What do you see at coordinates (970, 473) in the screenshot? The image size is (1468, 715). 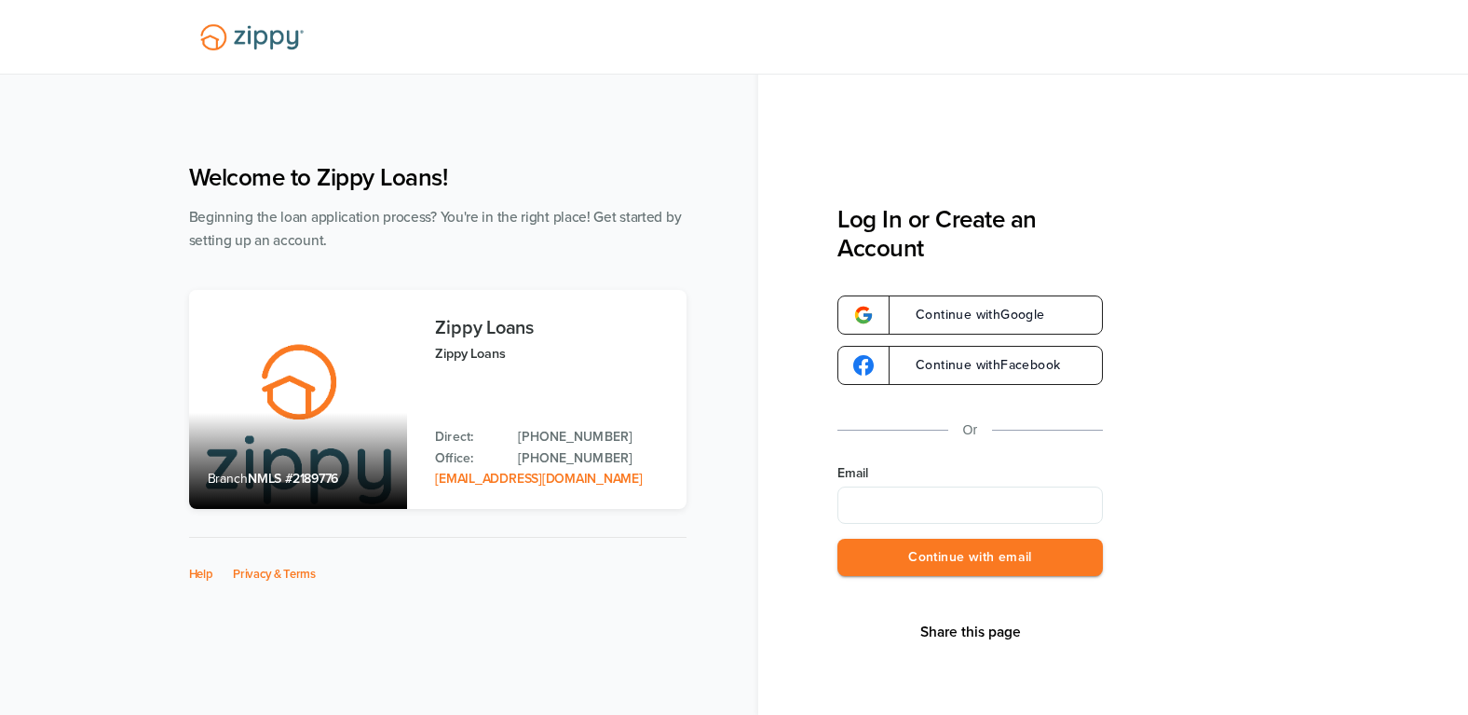 I see `label: Email` at bounding box center [970, 473].